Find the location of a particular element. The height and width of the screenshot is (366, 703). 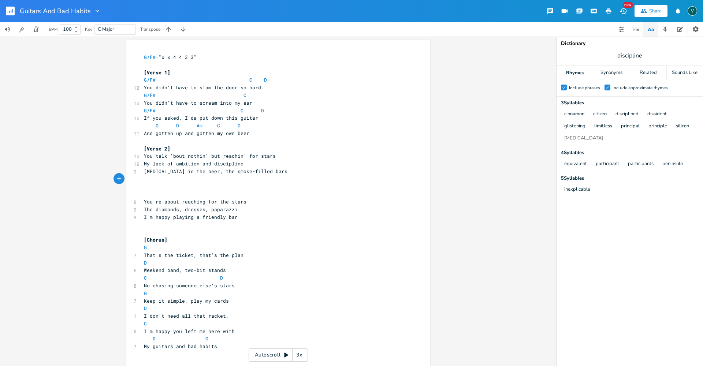

span: Guitars And Bad Habits is located at coordinates (55, 11).